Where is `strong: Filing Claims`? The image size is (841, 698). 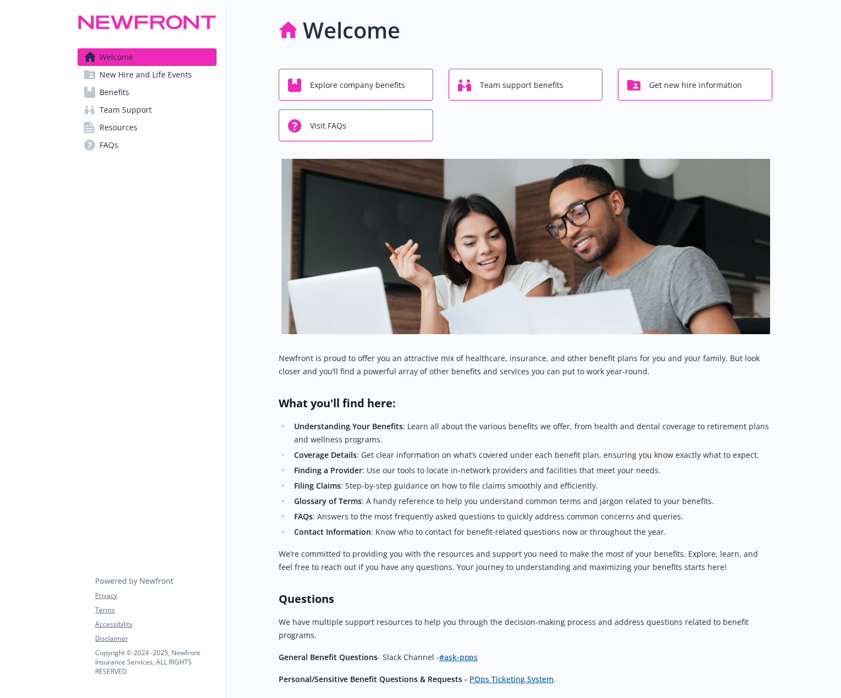
strong: Filing Claims is located at coordinates (317, 485).